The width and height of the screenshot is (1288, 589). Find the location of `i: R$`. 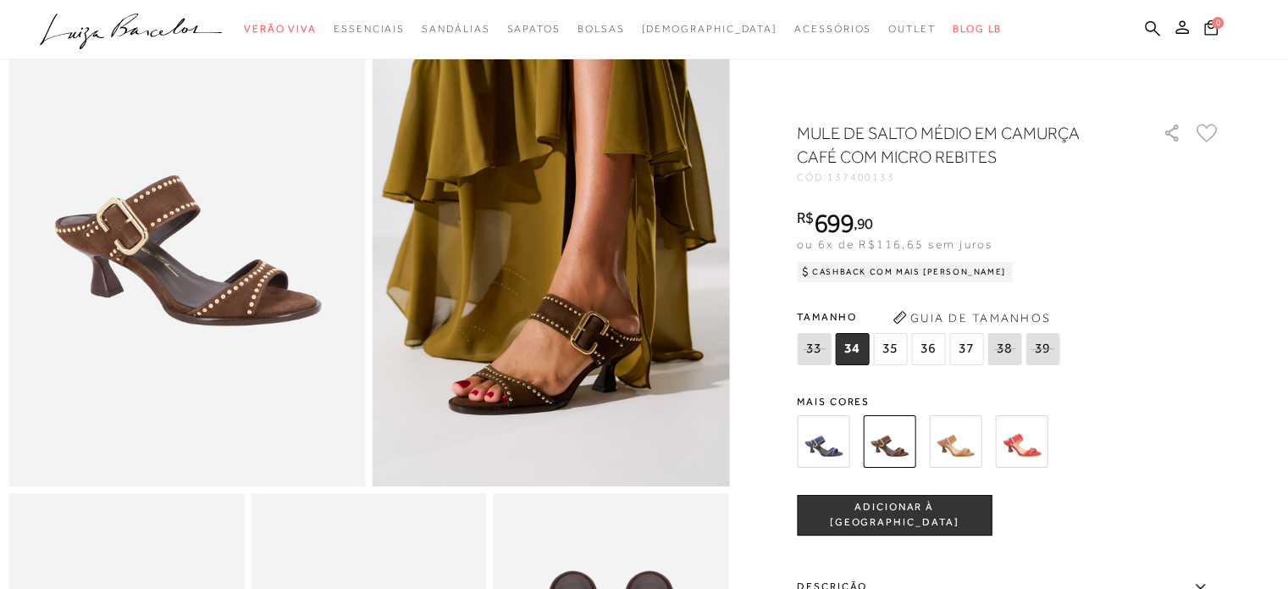

i: R$ is located at coordinates (806, 218).